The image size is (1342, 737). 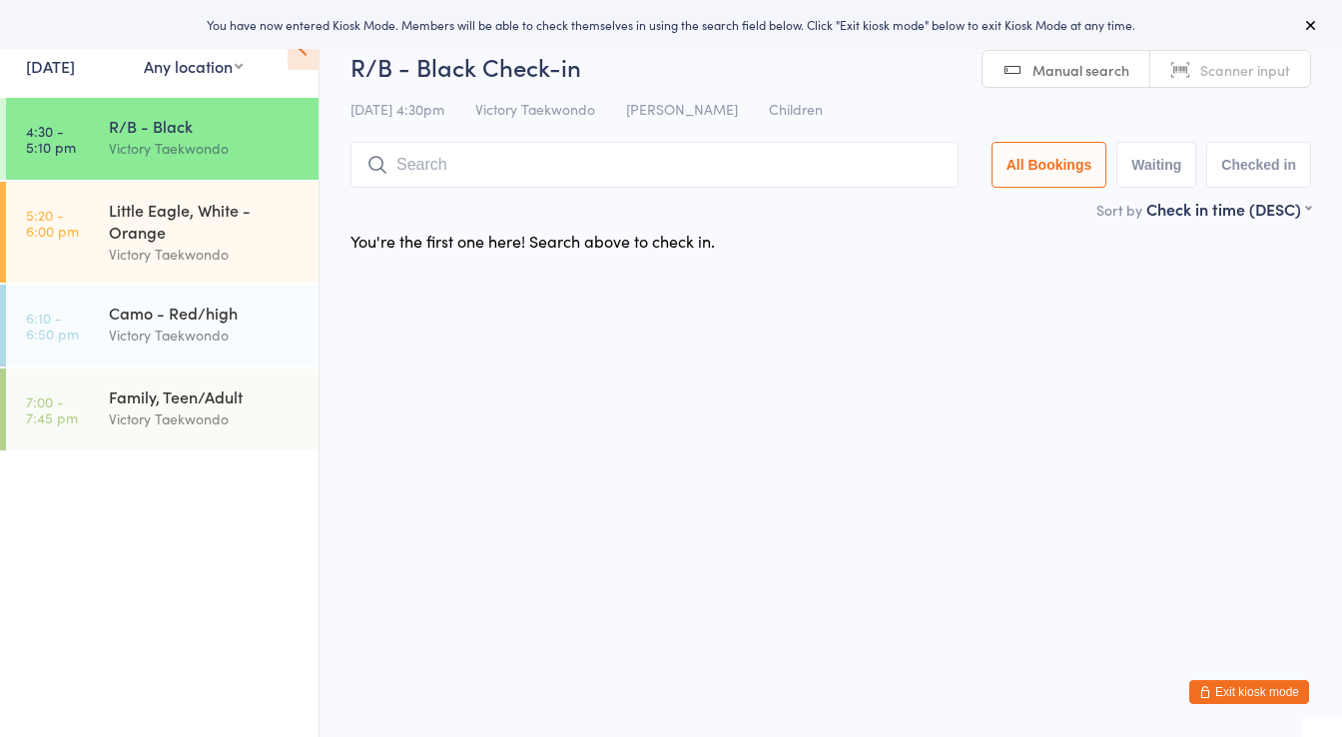 I want to click on div: R/B - Black, so click(x=205, y=126).